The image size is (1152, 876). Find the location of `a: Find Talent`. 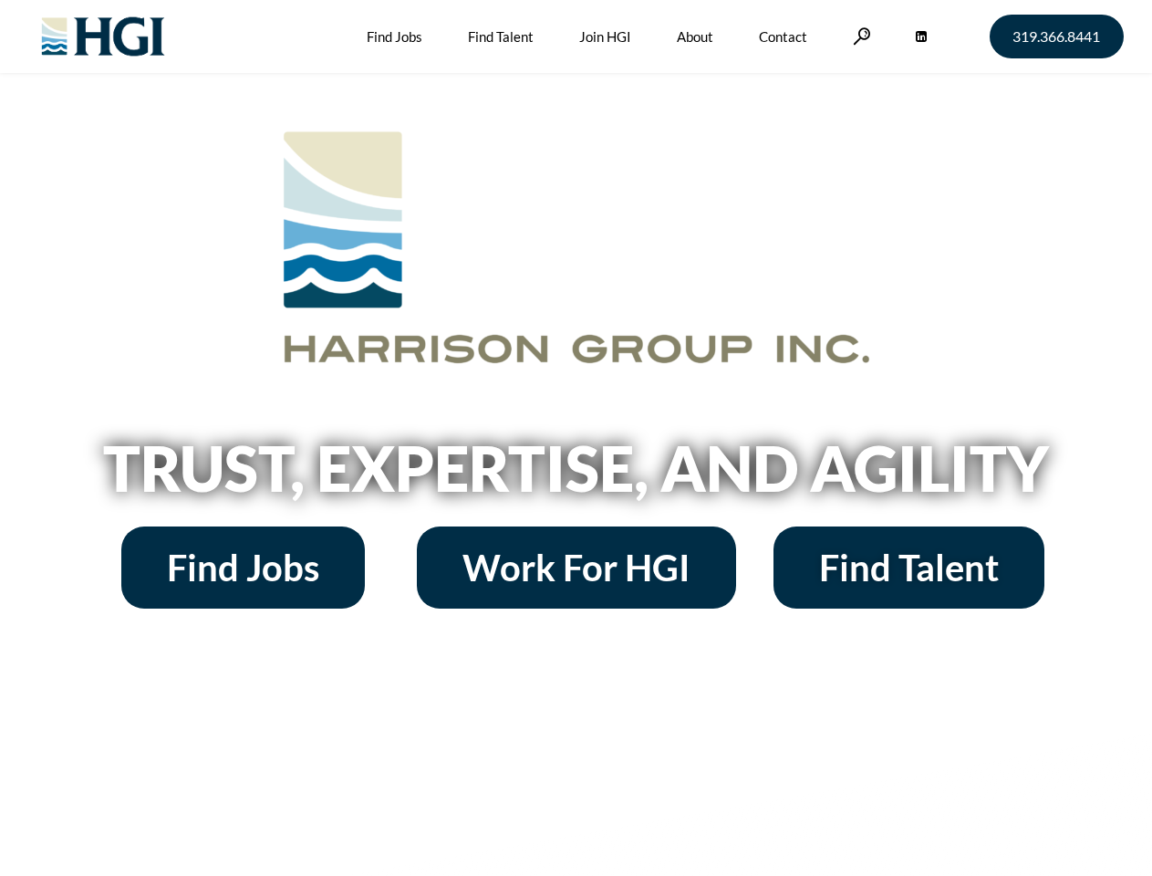

a: Find Talent is located at coordinates (909, 567).